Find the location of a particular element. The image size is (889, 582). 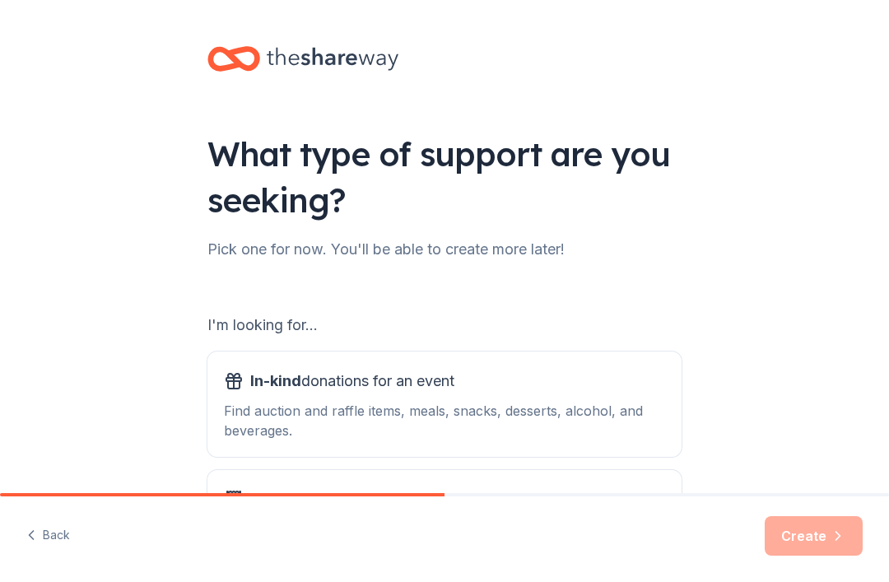

div: Find auction and raffle items, meals, snacks, desserts, alcohol, and beverages. is located at coordinates (445, 421).